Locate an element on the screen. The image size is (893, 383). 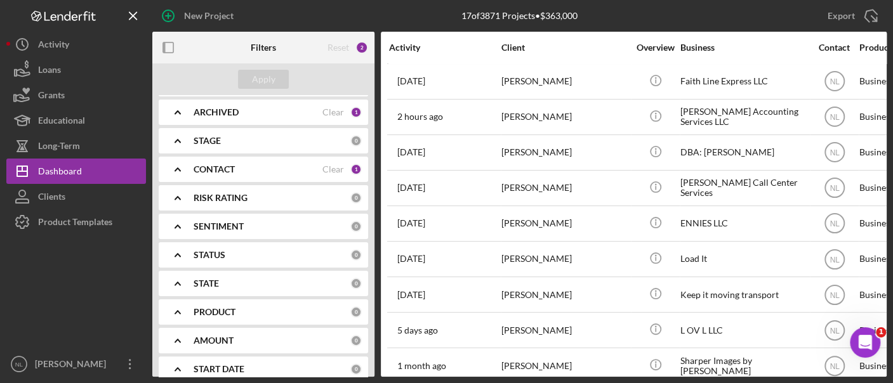
div: L OV L LLC is located at coordinates (743, 330).